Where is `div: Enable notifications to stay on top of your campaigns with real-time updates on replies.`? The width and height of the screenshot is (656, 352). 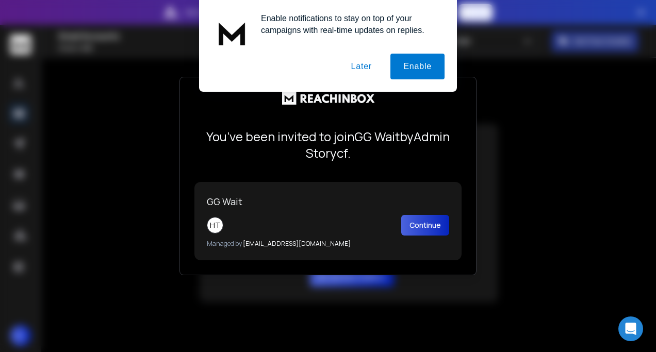
div: Enable notifications to stay on top of your campaigns with real-time updates on replies. is located at coordinates (348, 24).